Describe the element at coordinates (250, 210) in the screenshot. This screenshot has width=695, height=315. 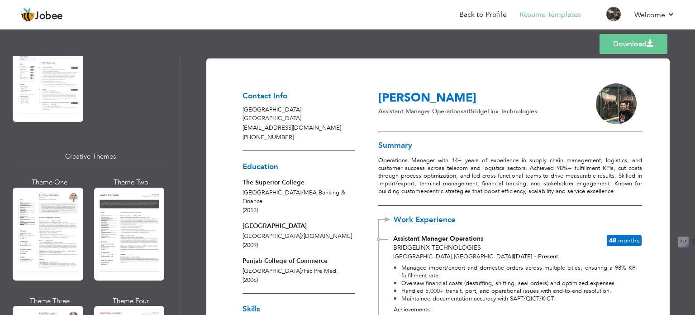
I see `span: (2012)` at that location.